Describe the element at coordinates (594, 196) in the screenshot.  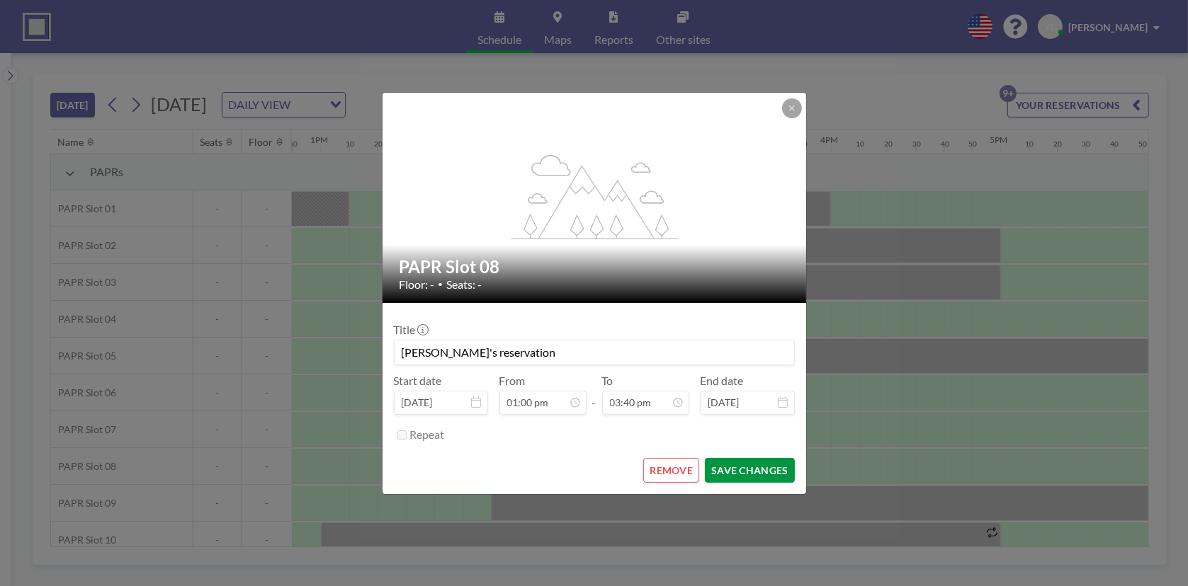
I see `g: flex-grow: 1.2;` at that location.